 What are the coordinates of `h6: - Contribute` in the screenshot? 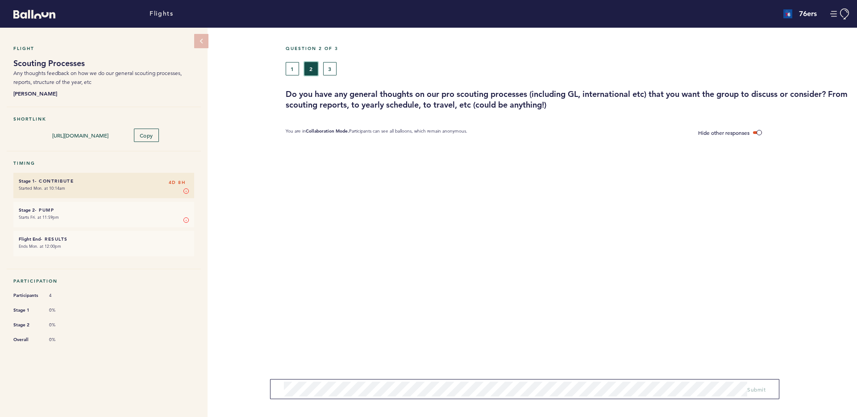 It's located at (104, 181).